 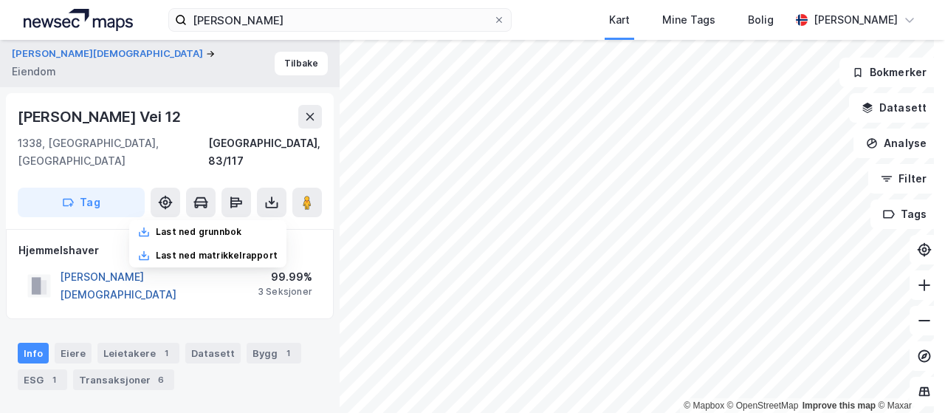 I want to click on div: Hjemmelshaver, so click(x=170, y=250).